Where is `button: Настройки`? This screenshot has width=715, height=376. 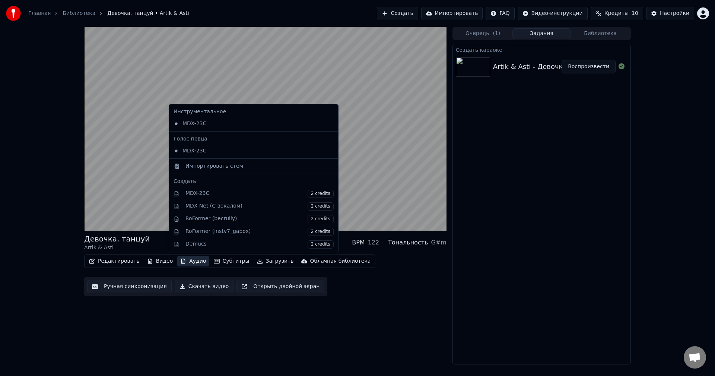
button: Настройки is located at coordinates (670, 13).